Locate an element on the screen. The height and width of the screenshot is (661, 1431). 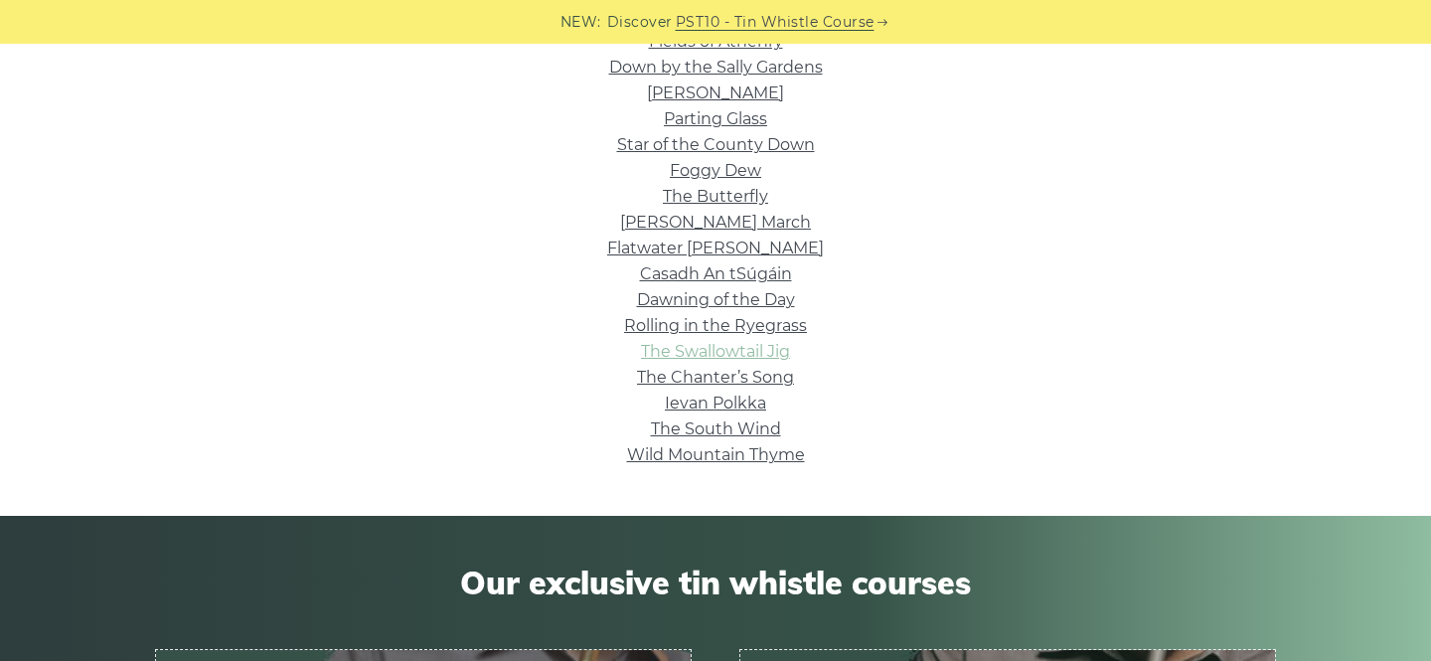
a: The Butterfly is located at coordinates (716, 196).